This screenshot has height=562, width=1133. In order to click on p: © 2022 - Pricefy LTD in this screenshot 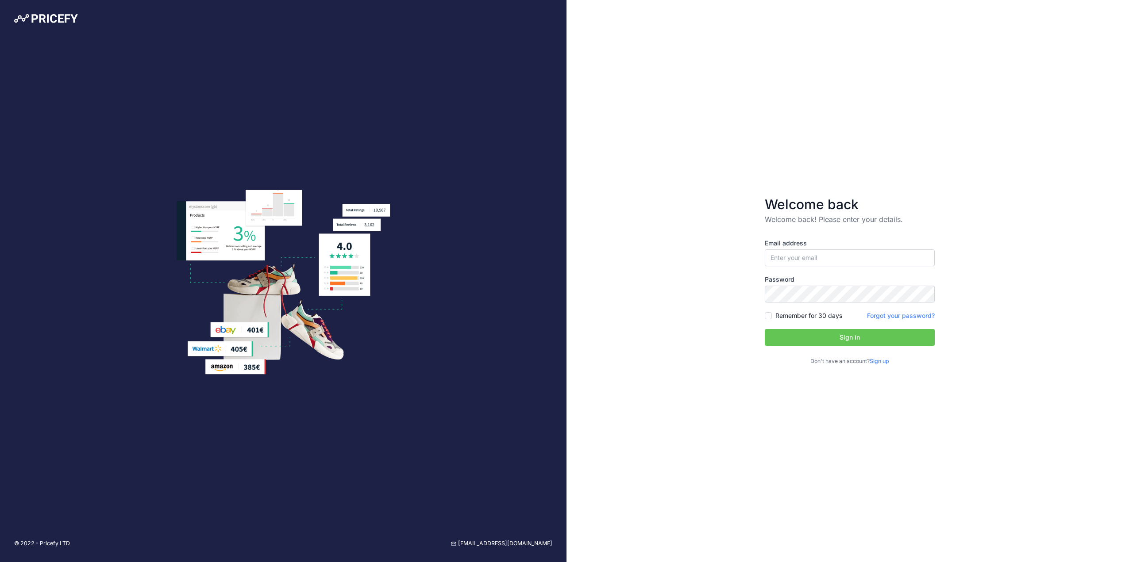, I will do `click(42, 544)`.